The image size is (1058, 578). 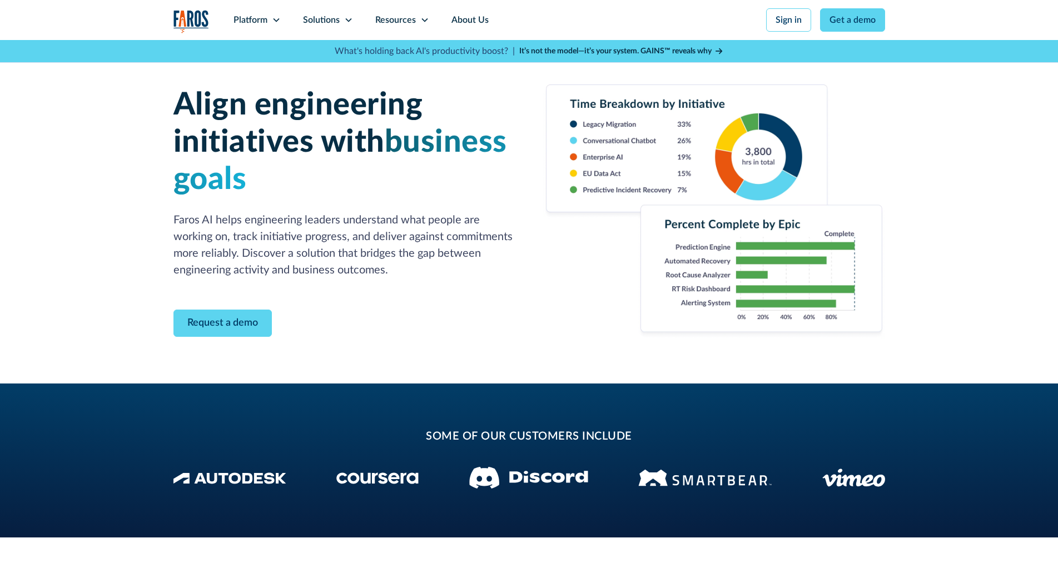 What do you see at coordinates (529, 477) in the screenshot?
I see `img: Discord logo` at bounding box center [529, 477].